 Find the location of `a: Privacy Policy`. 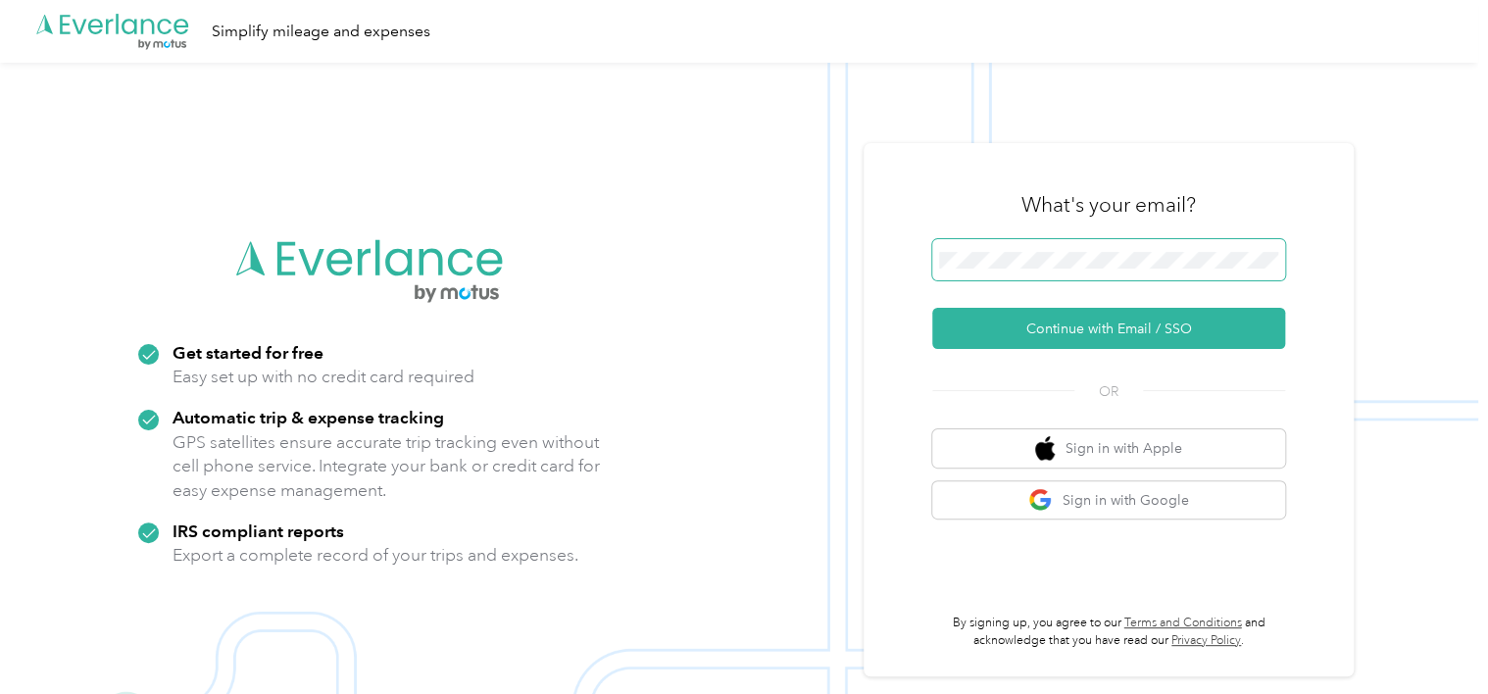

a: Privacy Policy is located at coordinates (1205, 640).